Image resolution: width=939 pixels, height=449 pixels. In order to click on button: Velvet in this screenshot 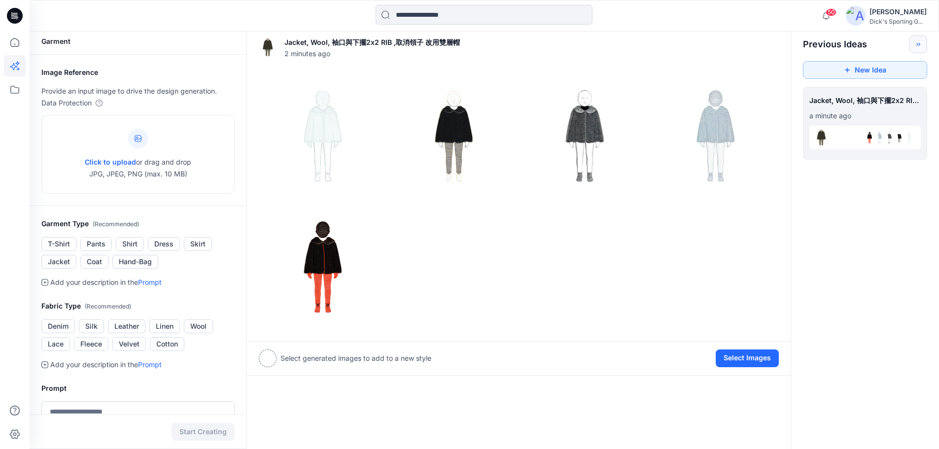, I will do `click(129, 344)`.